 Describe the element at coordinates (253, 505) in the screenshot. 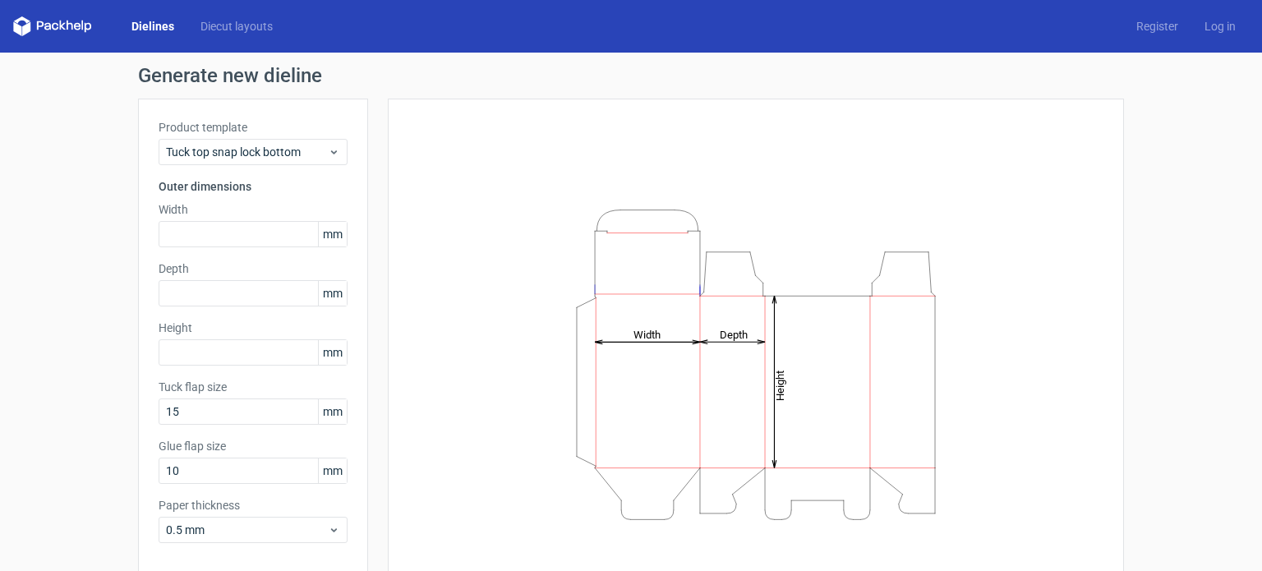

I see `label: Paper thickness` at that location.